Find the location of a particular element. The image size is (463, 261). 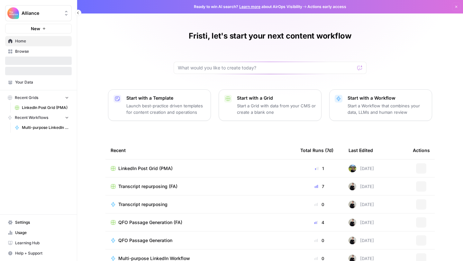

div: Last Edited is located at coordinates (360, 150).